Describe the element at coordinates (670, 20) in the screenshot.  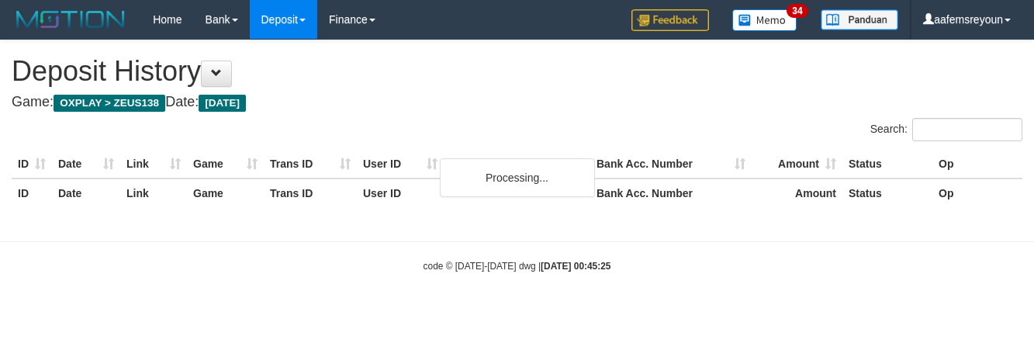
I see `img: Feedback.jpg` at that location.